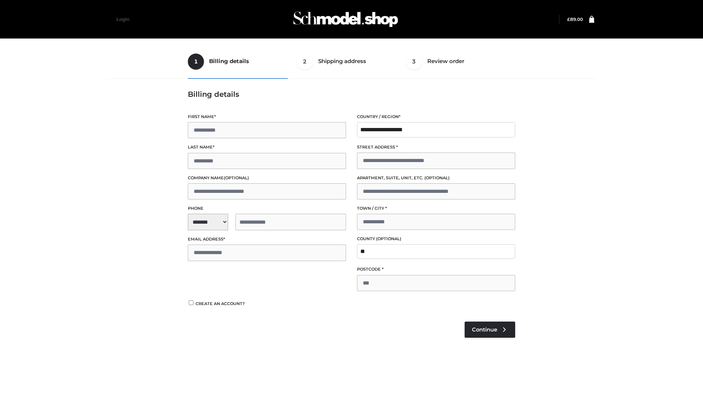  I want to click on a: Schmodel Admin 964, so click(346, 19).